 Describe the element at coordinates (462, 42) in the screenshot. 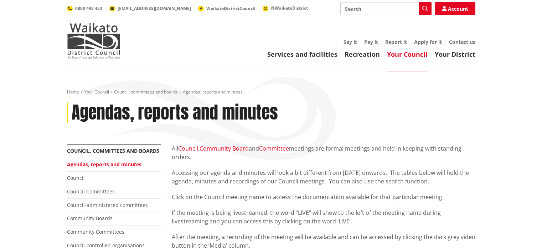

I see `a: Contact us` at that location.